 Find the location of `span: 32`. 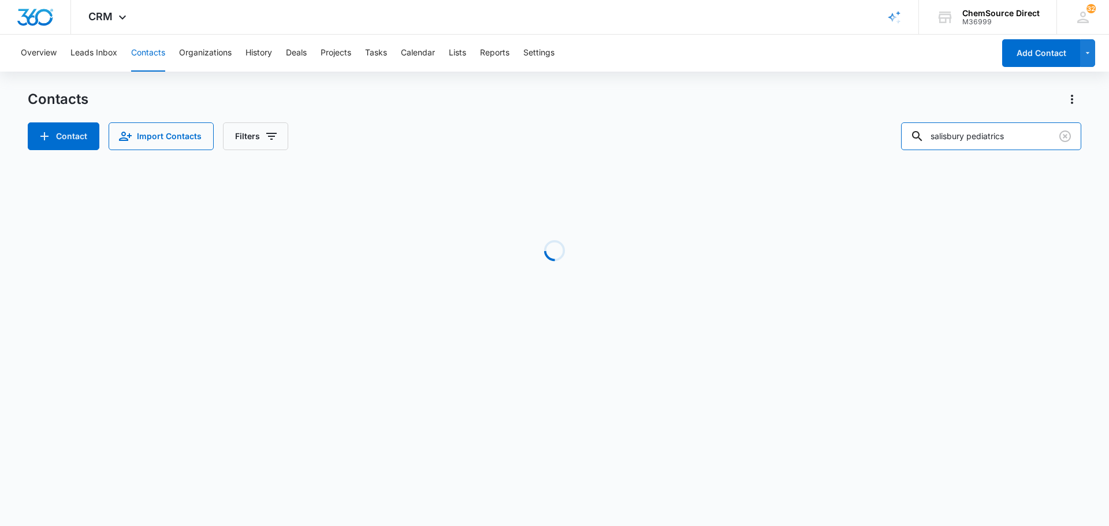

span: 32 is located at coordinates (1091, 9).